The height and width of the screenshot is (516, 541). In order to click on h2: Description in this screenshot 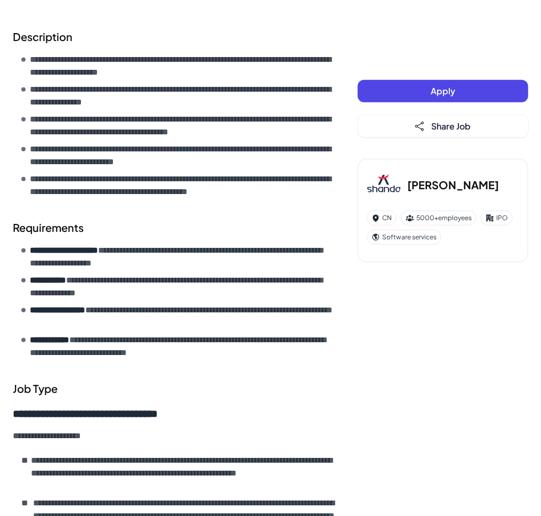, I will do `click(174, 37)`.